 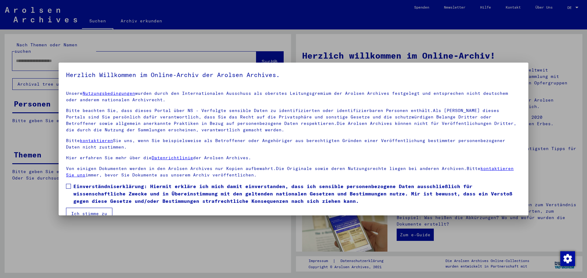 I want to click on p: Von einigen Dokumenten werden in den Arolsen Archives nur Kopien aufbewahrt.Die Originale sowie d..., so click(x=294, y=172).